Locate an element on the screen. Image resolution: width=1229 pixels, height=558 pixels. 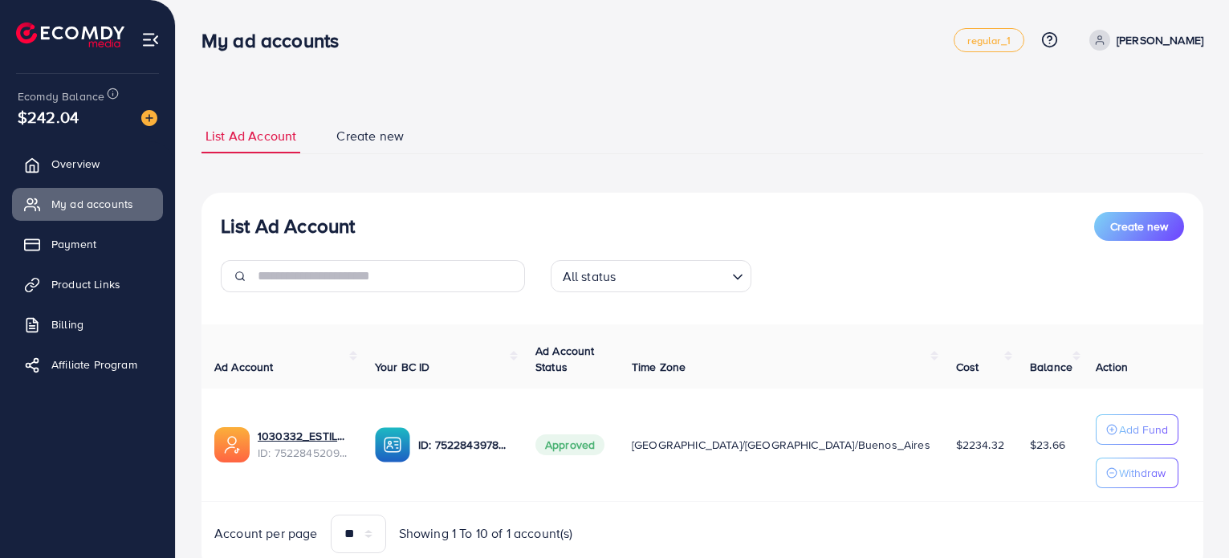
img: menu is located at coordinates (150, 39).